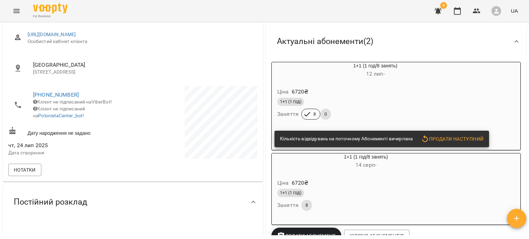  Describe the element at coordinates (140, 42) in the screenshot. I see `span: Особистий кабінет клієнта` at that location.